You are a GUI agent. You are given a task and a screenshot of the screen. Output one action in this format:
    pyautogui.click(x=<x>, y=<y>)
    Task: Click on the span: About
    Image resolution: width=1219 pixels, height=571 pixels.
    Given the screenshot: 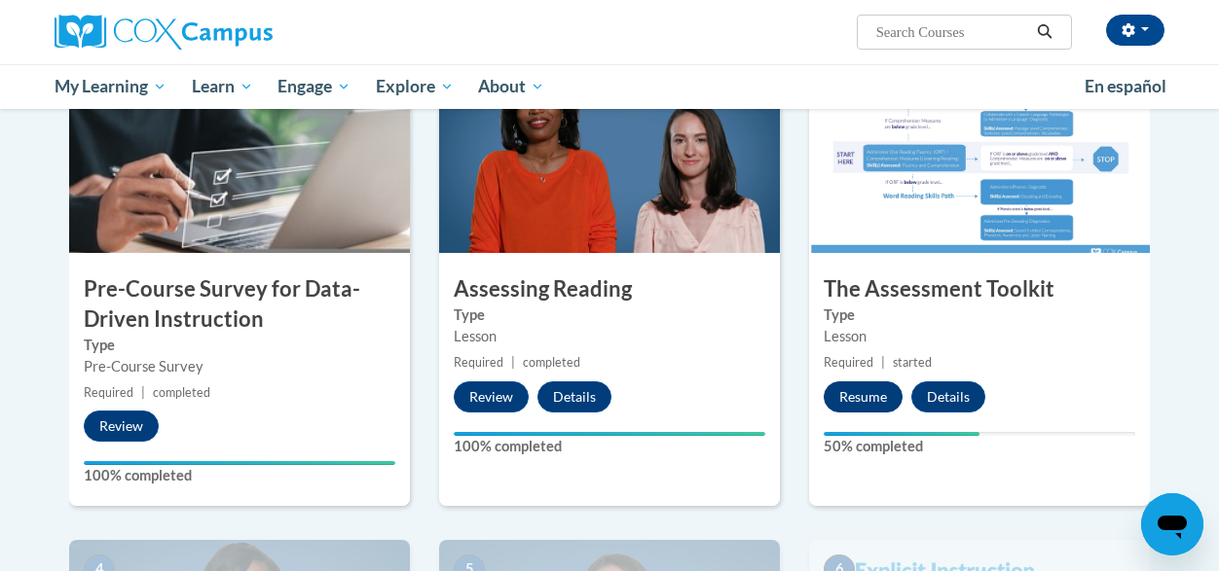 What is the action you would take?
    pyautogui.click(x=511, y=87)
    